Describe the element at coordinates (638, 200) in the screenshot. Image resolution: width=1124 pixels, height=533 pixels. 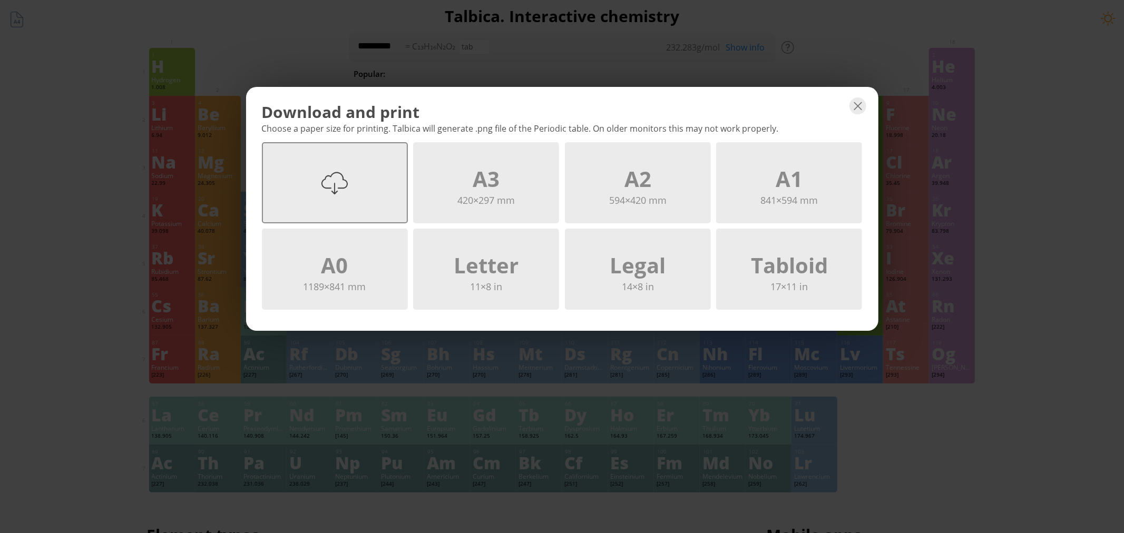
I see `div: 594×420 mm` at that location.